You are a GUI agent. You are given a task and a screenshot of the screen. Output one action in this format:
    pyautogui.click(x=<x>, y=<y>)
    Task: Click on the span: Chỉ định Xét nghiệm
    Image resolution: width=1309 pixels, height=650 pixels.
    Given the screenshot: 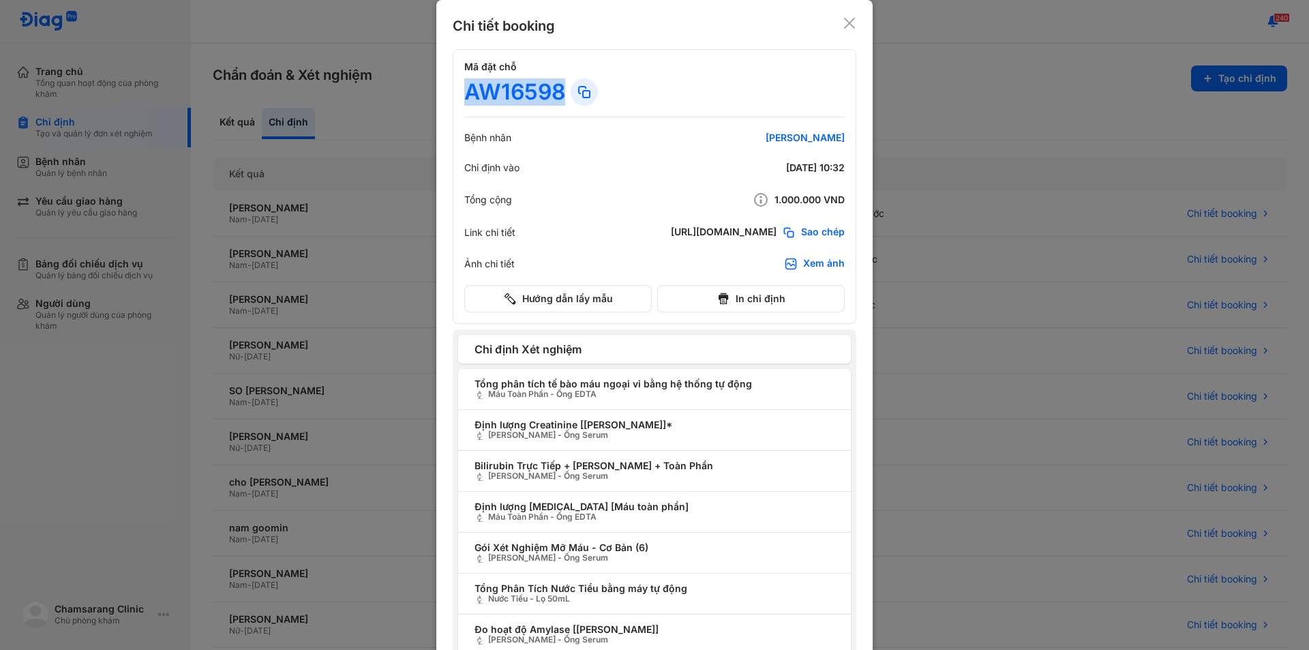 What is the action you would take?
    pyautogui.click(x=654, y=349)
    